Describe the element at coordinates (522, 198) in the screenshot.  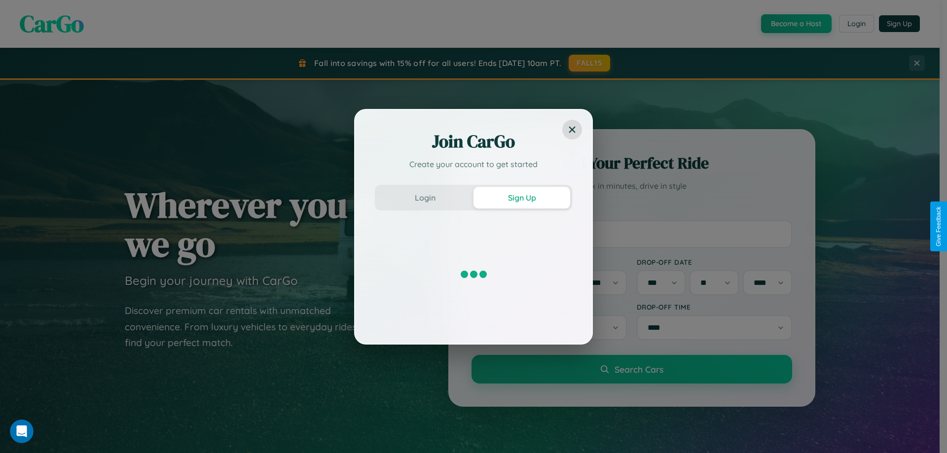
I see `button: Sign Up` at that location.